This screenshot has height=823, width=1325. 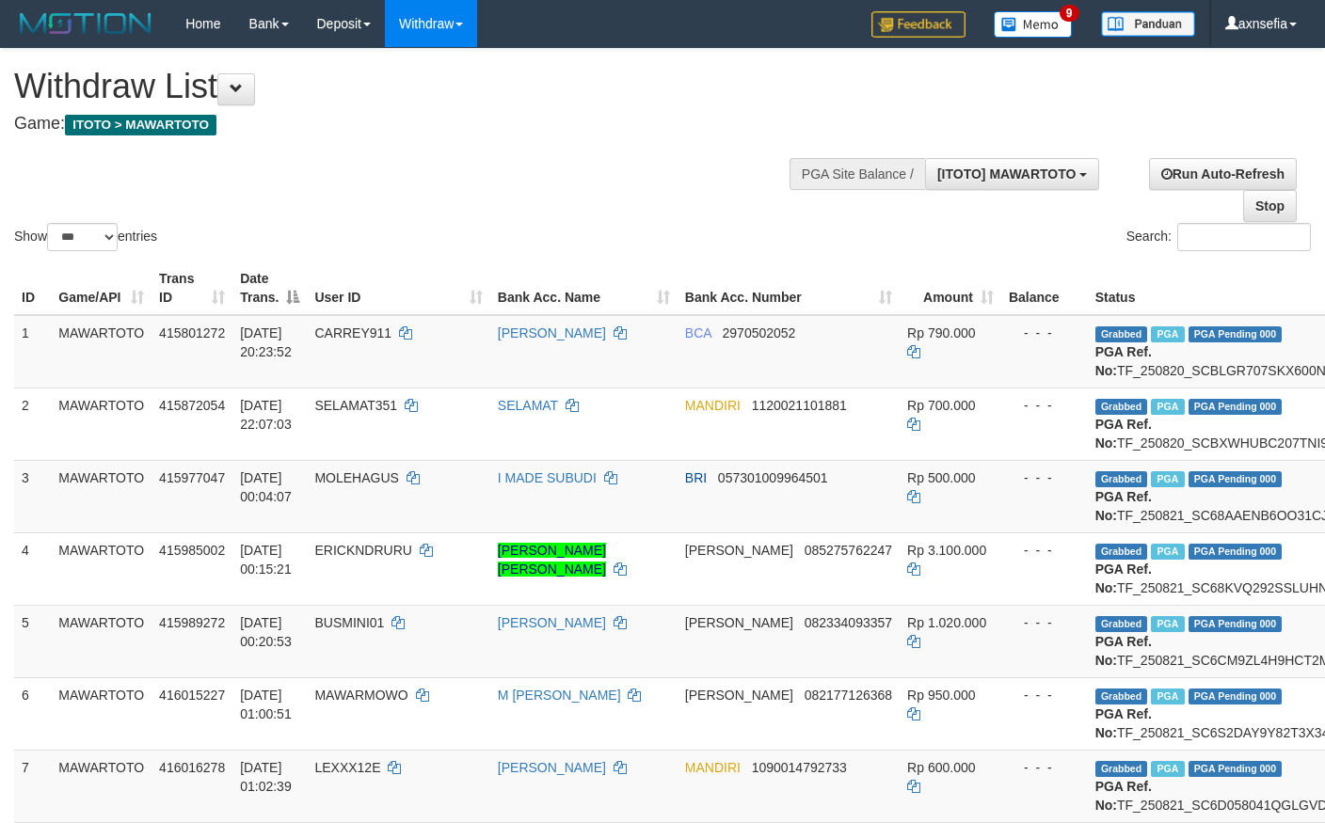 What do you see at coordinates (1167, 769) in the screenshot?
I see `span: Marked by axnnatama` at bounding box center [1167, 769].